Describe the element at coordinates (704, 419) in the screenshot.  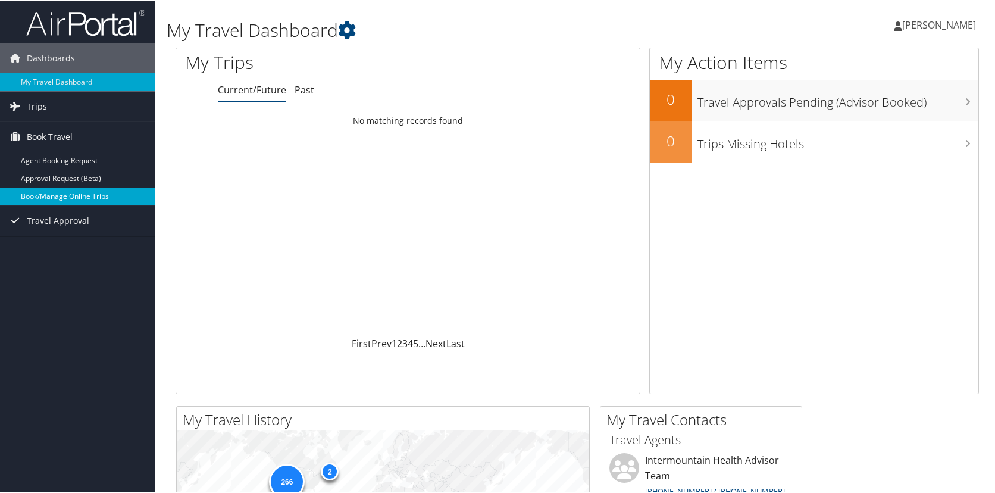
I see `h2: My Travel Contacts` at that location.